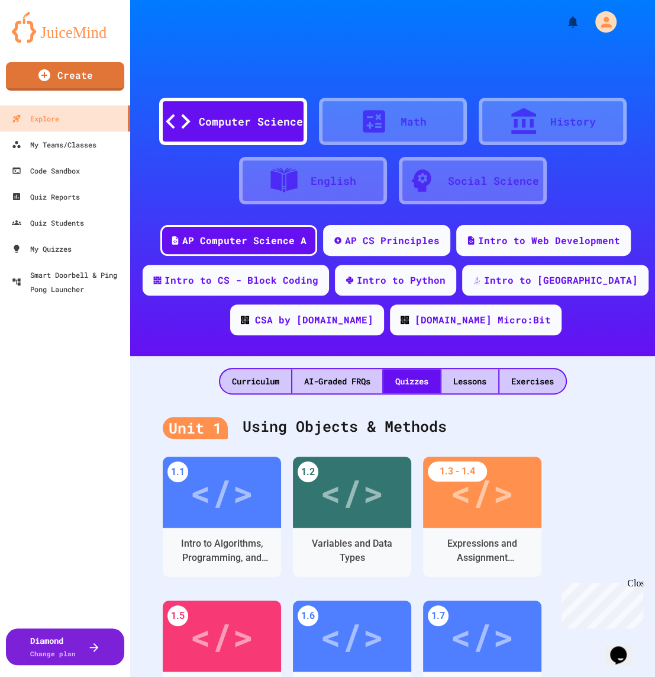  I want to click on div: My Account, so click(602, 22).